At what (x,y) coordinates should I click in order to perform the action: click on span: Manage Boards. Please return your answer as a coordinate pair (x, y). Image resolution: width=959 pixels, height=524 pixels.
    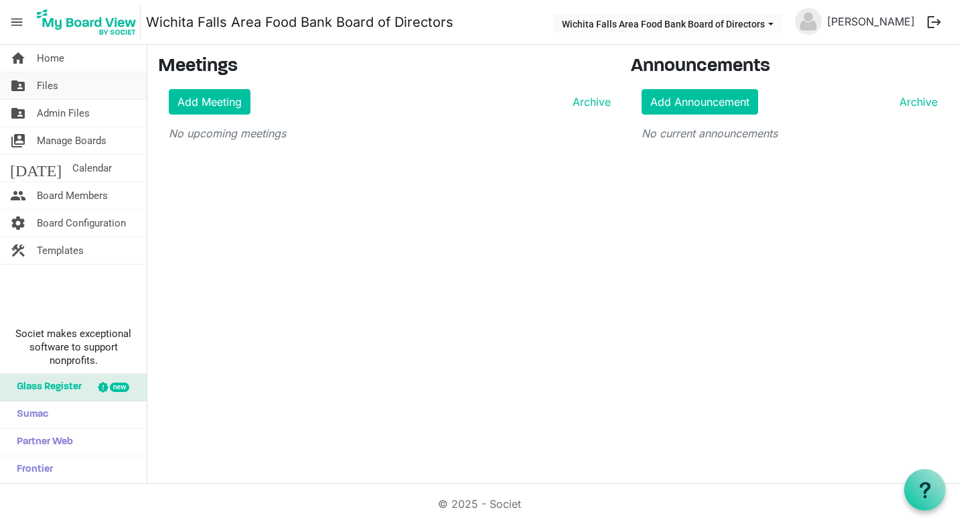
    Looking at the image, I should click on (72, 141).